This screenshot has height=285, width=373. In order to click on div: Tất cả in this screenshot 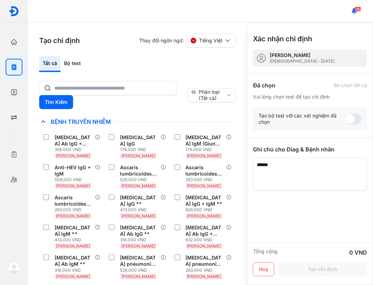, I will do `click(50, 64)`.